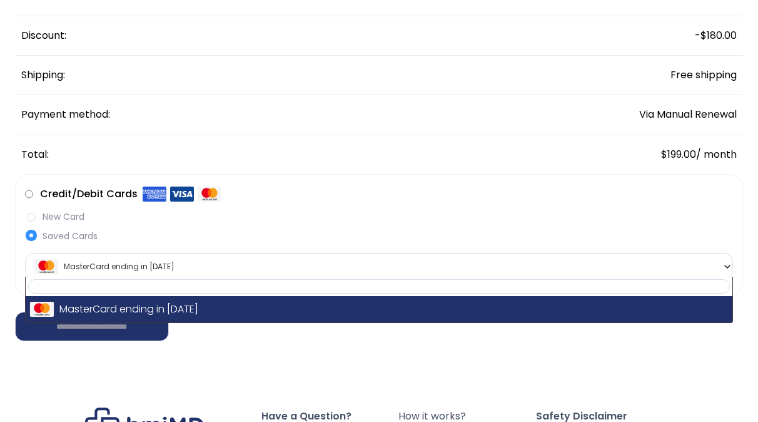  I want to click on span: 199.00, so click(679, 154).